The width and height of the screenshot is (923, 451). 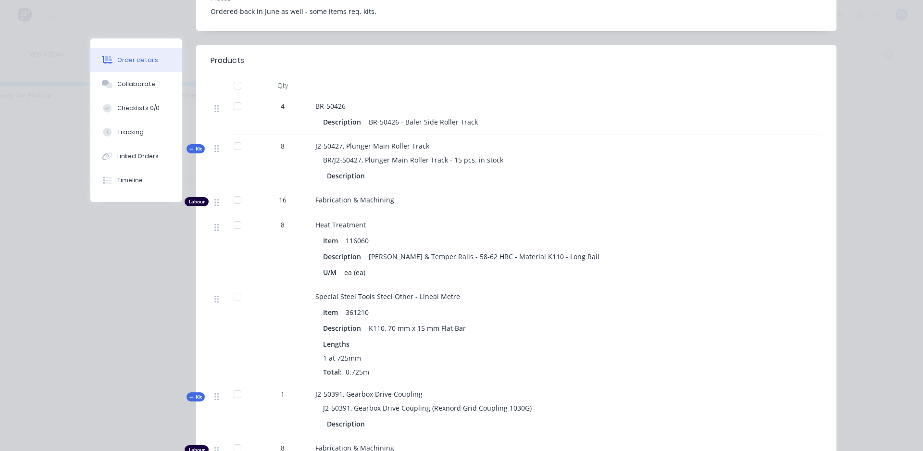 I want to click on div: Products, so click(x=227, y=61).